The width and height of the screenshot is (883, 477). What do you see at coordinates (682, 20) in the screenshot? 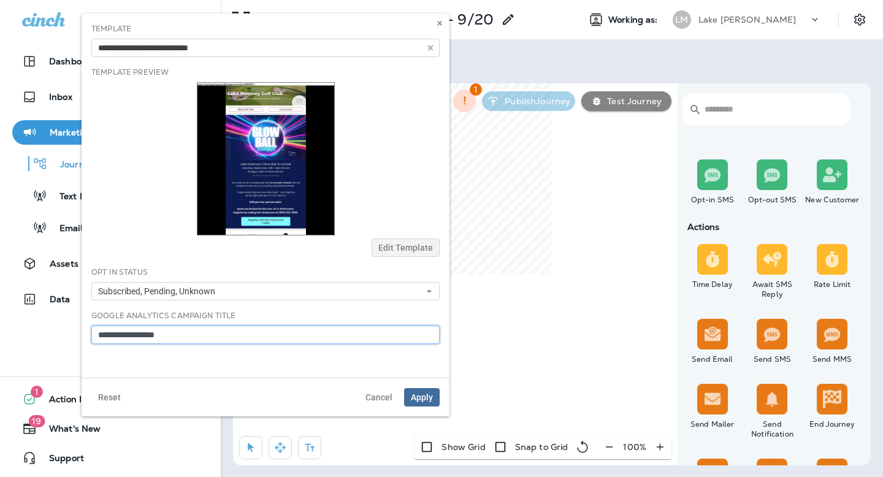
I see `div: LM` at bounding box center [682, 20].